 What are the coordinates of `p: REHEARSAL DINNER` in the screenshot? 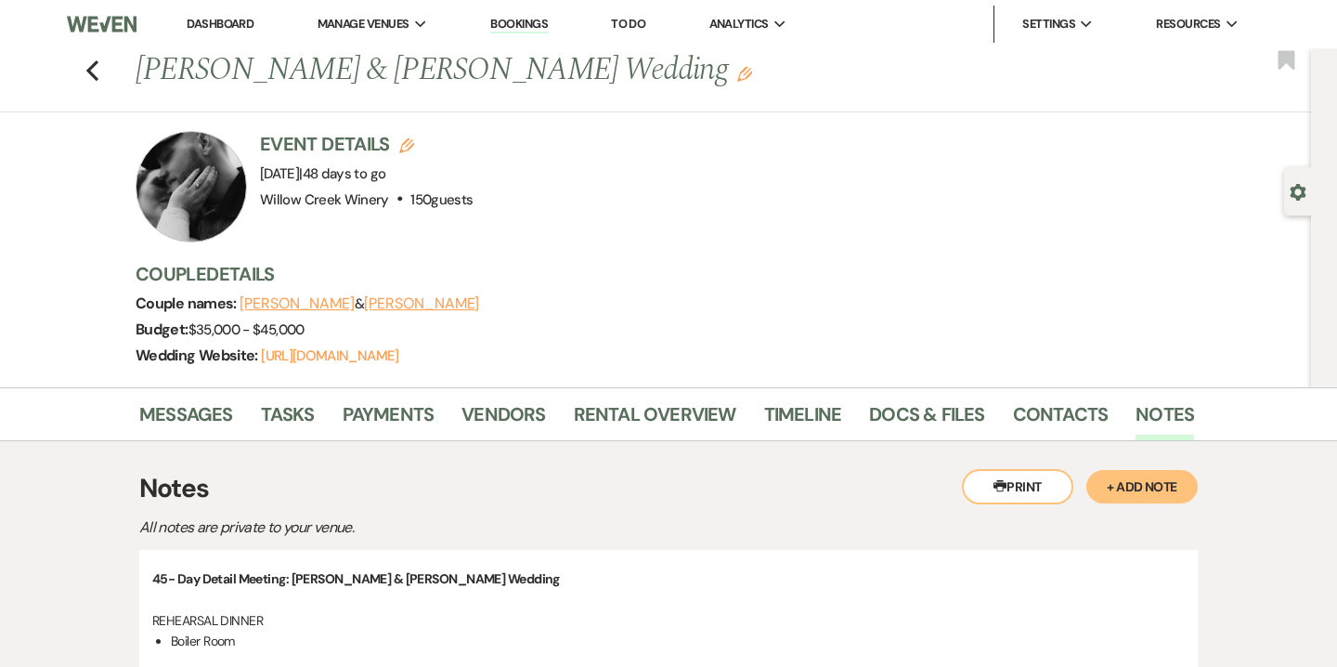 It's located at (668, 620).